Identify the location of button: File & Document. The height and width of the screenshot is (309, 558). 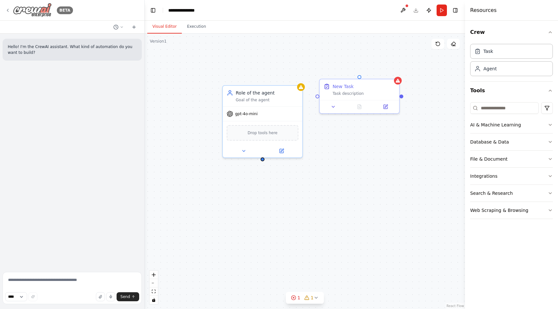
(511, 159).